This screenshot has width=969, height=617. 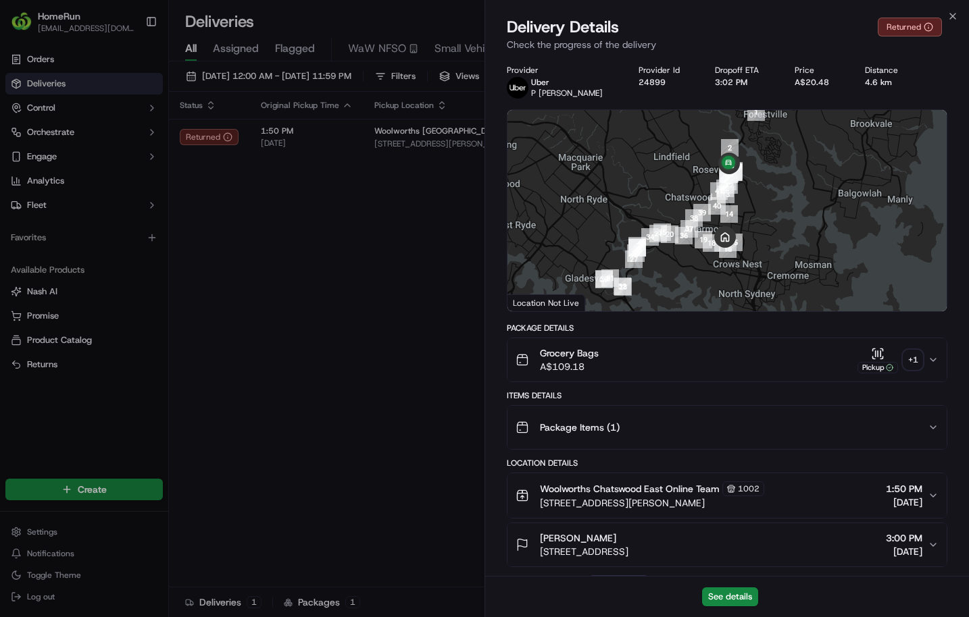 What do you see at coordinates (728, 182) in the screenshot?
I see `div: 43` at bounding box center [728, 182].